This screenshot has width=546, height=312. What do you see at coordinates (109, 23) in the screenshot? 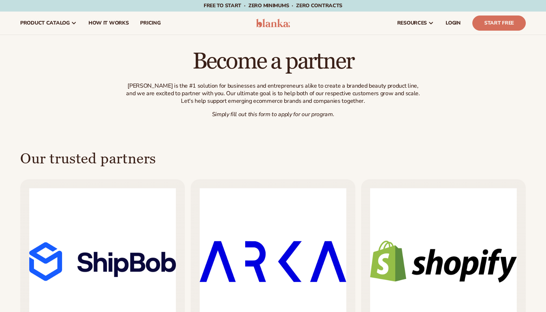
I see `span: How It Works` at bounding box center [109, 23].